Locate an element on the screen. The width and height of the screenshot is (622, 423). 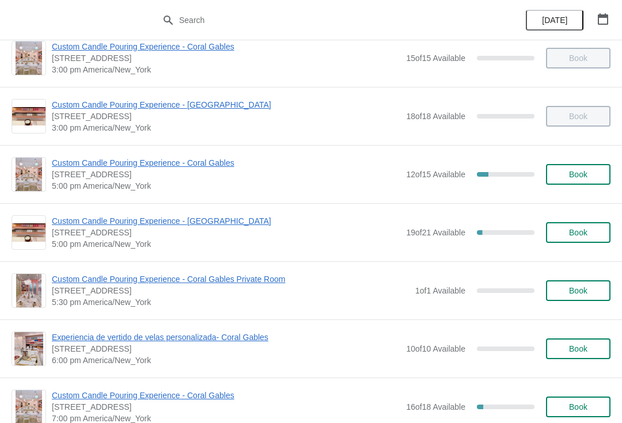
span: 19 of 21 Available is located at coordinates (435, 233).